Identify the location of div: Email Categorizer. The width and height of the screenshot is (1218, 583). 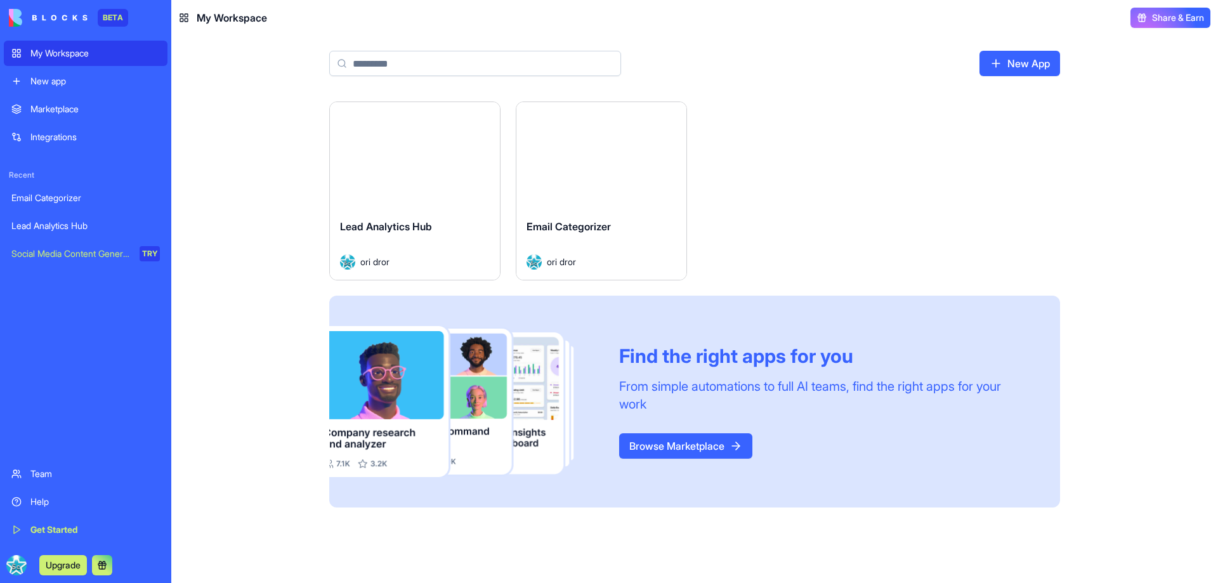
(86, 198).